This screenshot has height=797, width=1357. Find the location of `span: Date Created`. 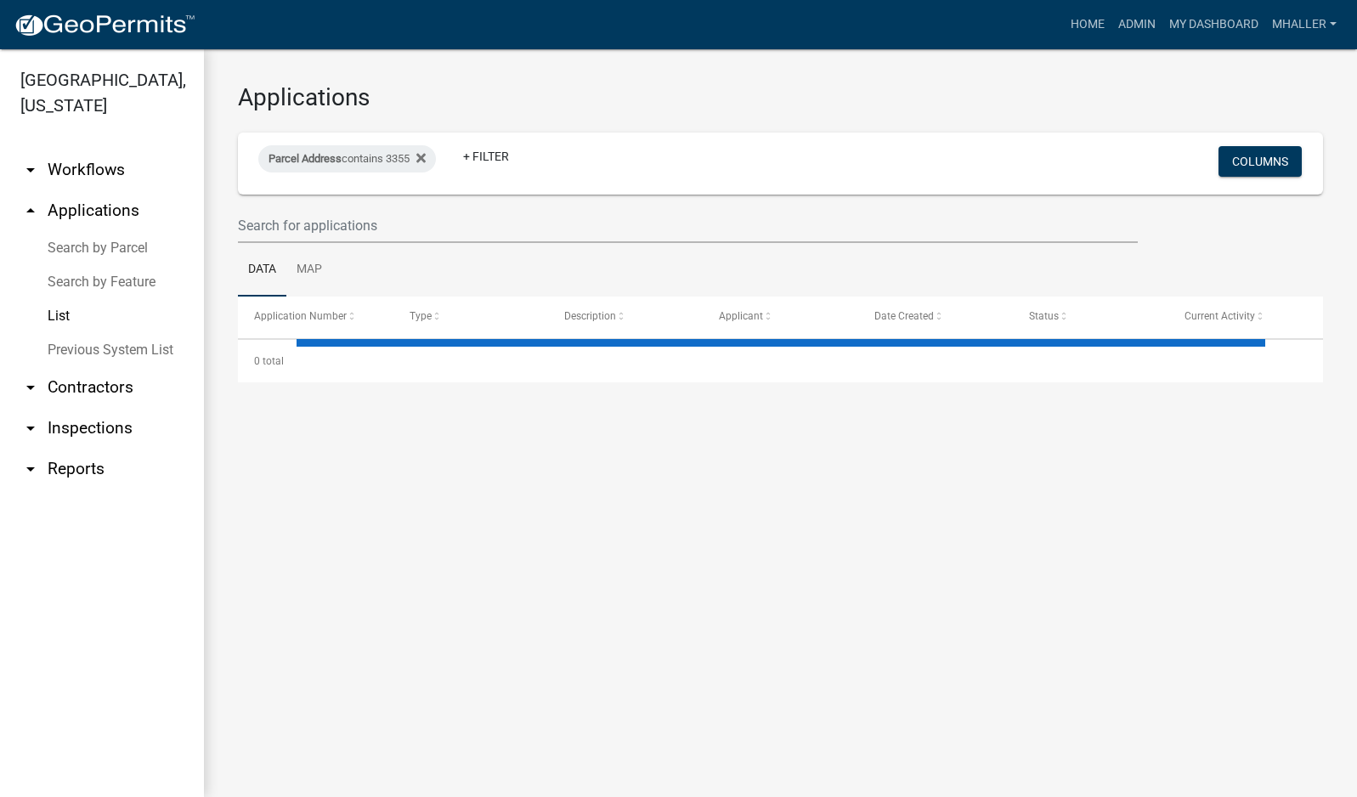

span: Date Created is located at coordinates (904, 316).